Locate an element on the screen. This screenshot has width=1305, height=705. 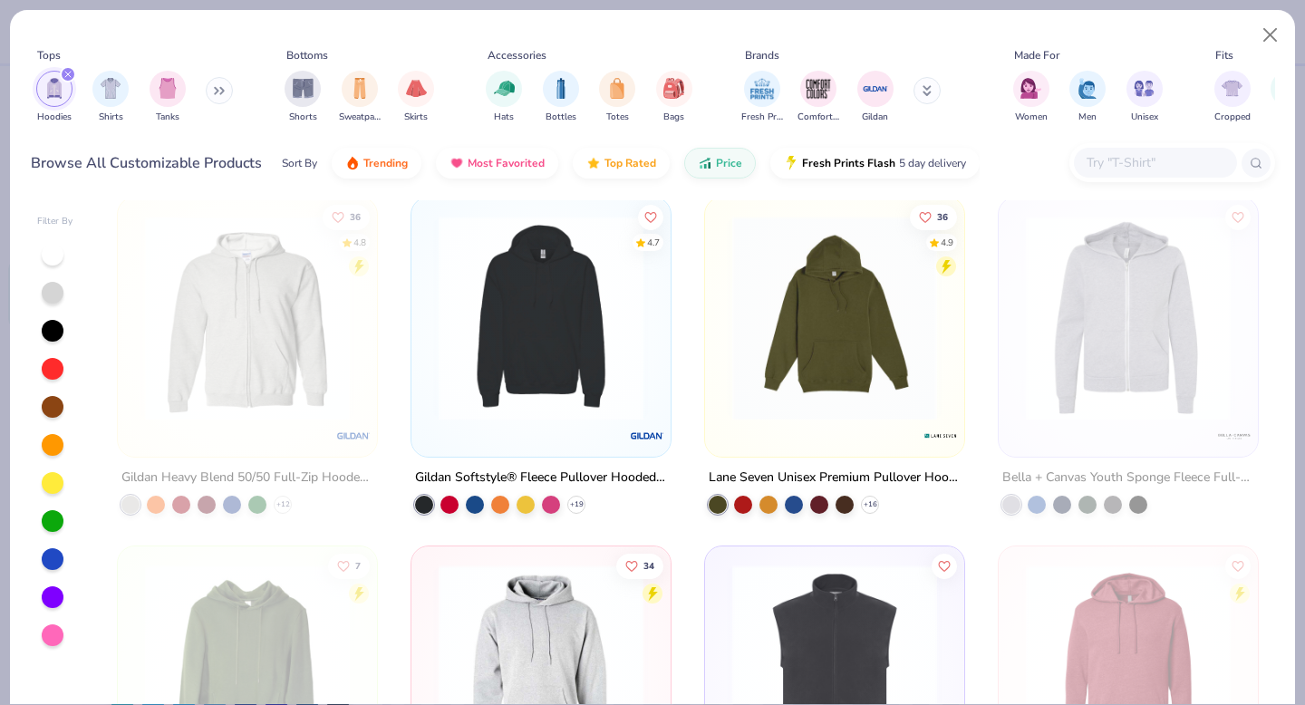
div: filter for Bags is located at coordinates (674, 97).